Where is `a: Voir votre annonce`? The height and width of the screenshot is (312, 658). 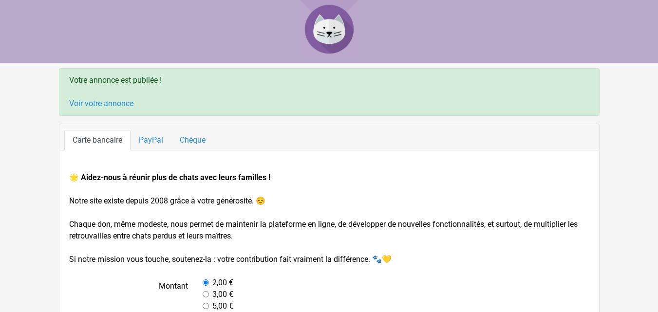 a: Voir votre annonce is located at coordinates (101, 103).